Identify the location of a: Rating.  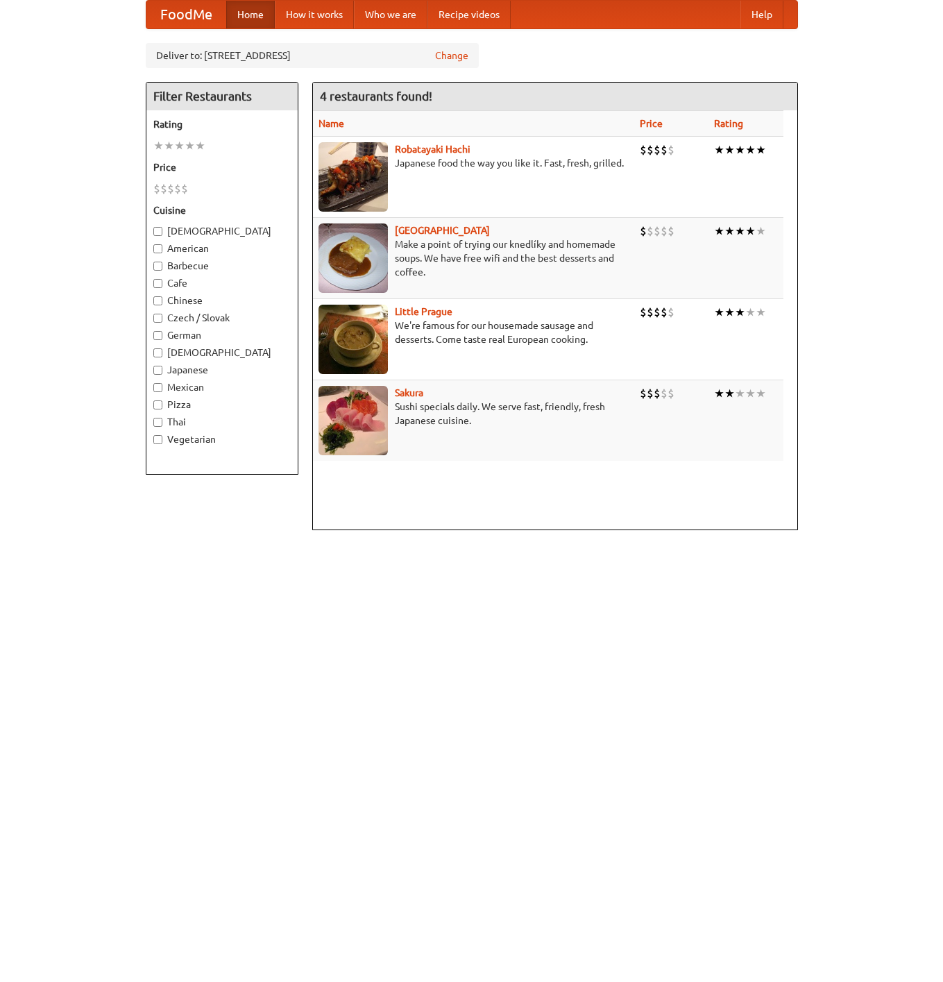
(728, 123).